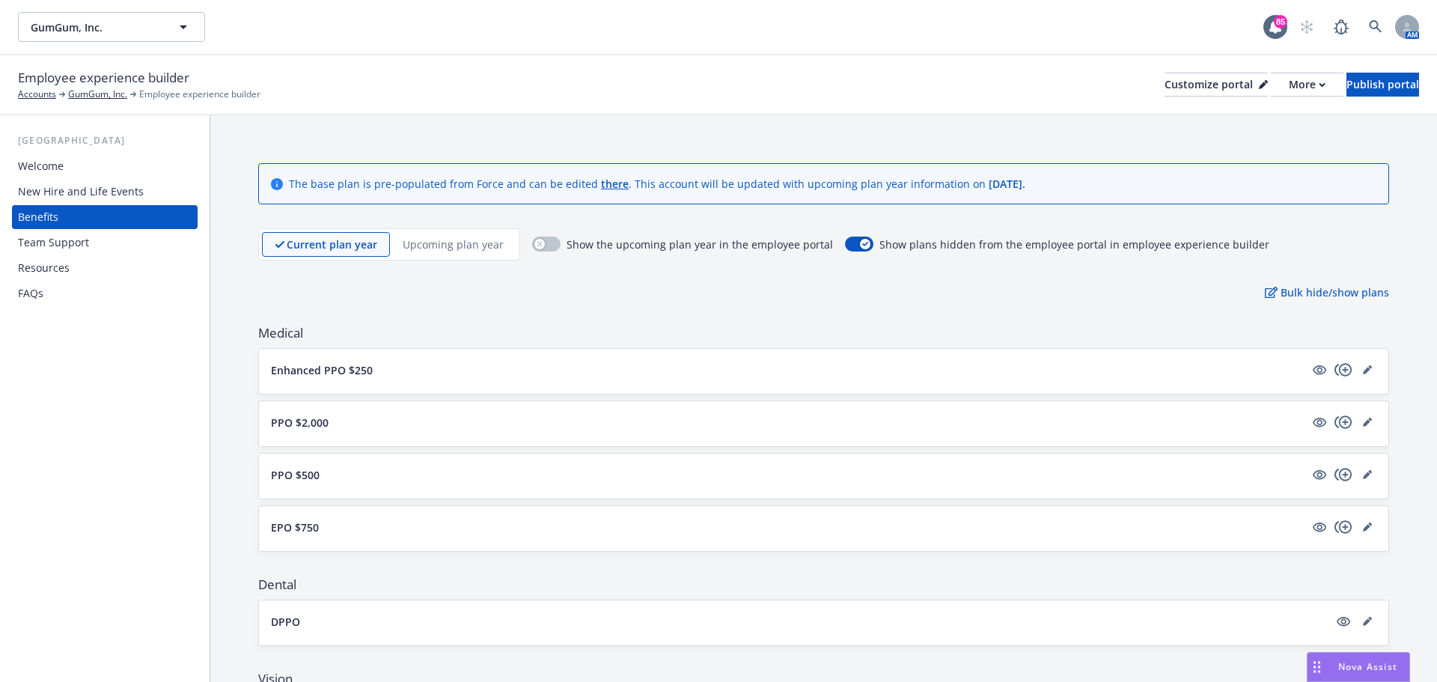 The height and width of the screenshot is (682, 1437). What do you see at coordinates (31, 293) in the screenshot?
I see `div: FAQs` at bounding box center [31, 293].